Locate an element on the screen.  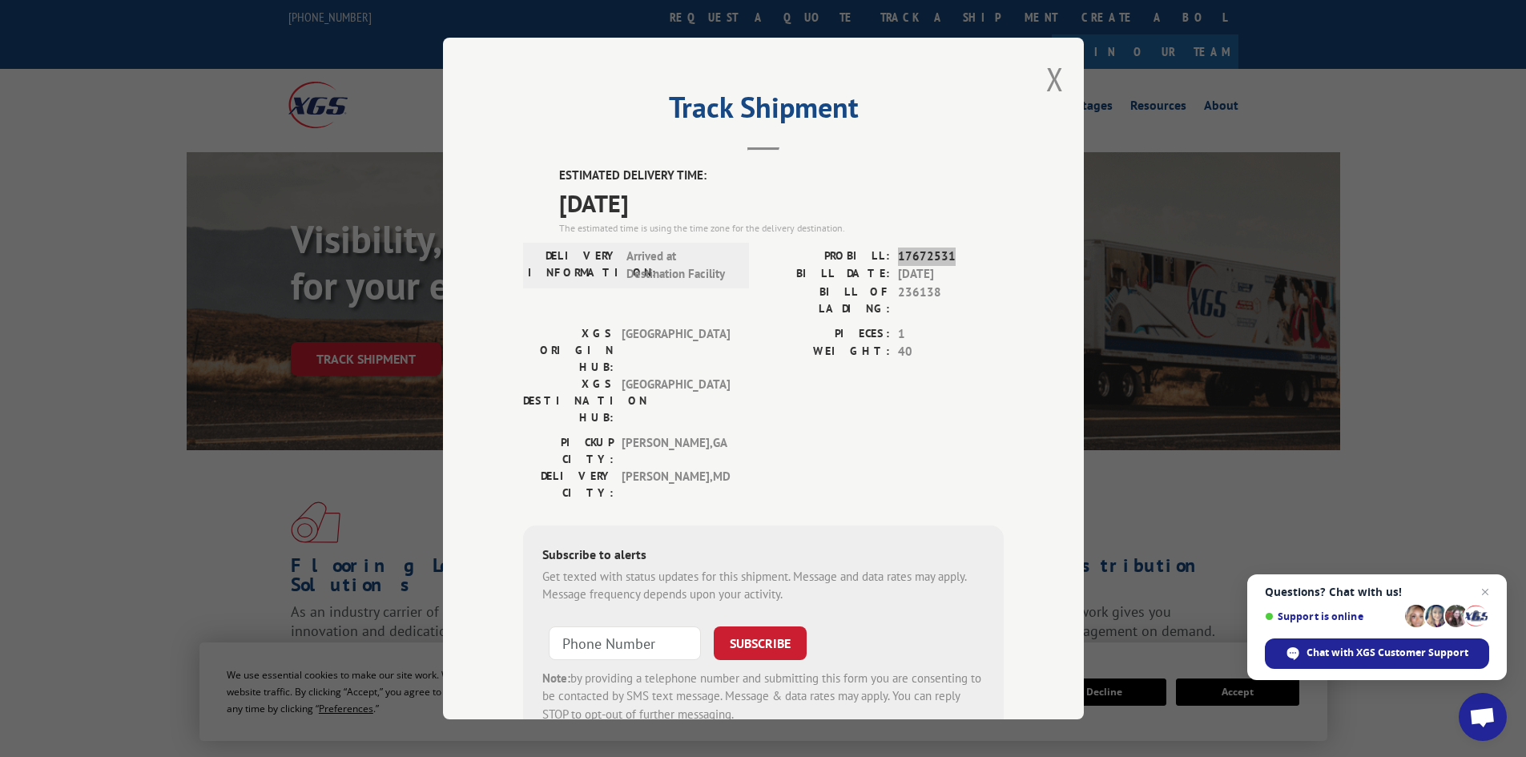
span: 17672531 is located at coordinates (951, 256).